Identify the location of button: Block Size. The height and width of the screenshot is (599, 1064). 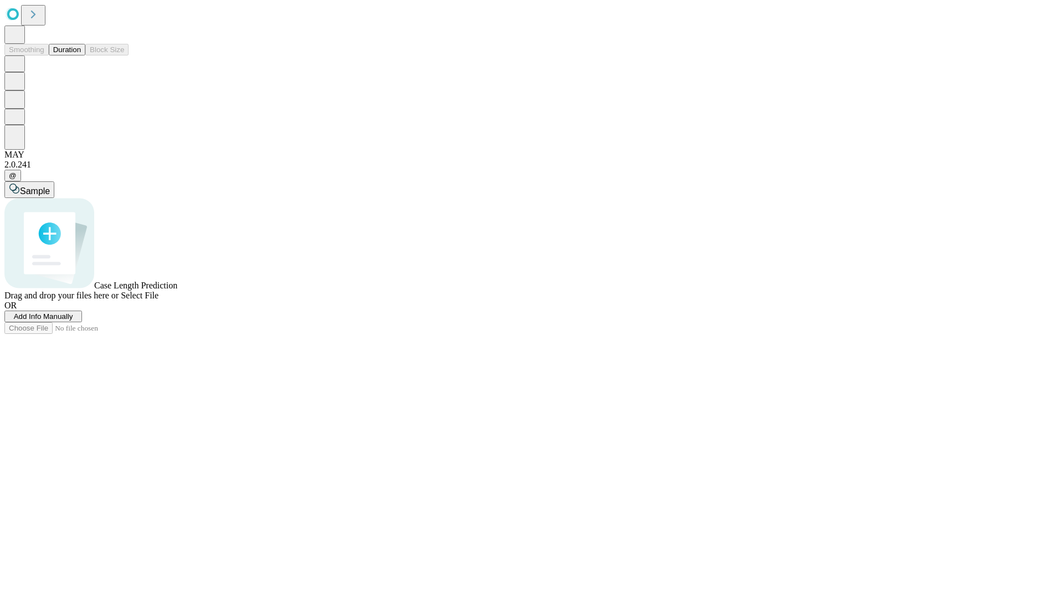
(107, 49).